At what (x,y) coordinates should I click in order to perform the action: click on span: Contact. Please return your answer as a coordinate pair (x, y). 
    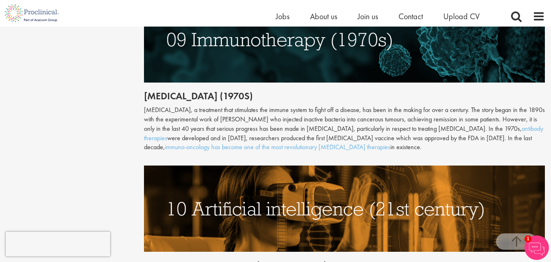
    Looking at the image, I should click on (411, 16).